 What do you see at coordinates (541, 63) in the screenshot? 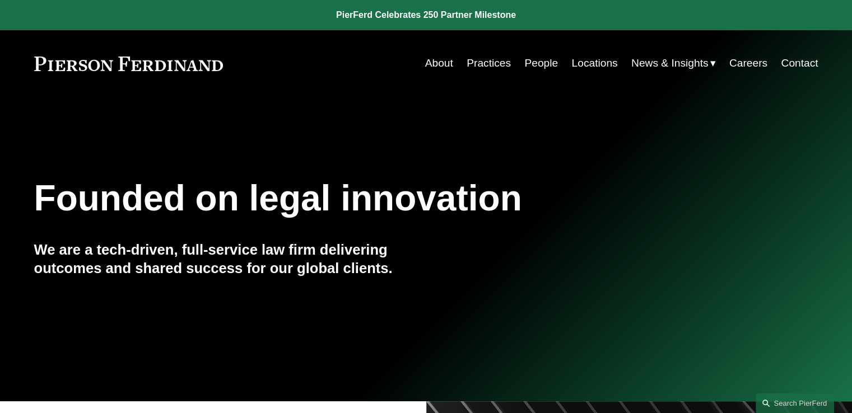
I see `a: People` at bounding box center [541, 63].